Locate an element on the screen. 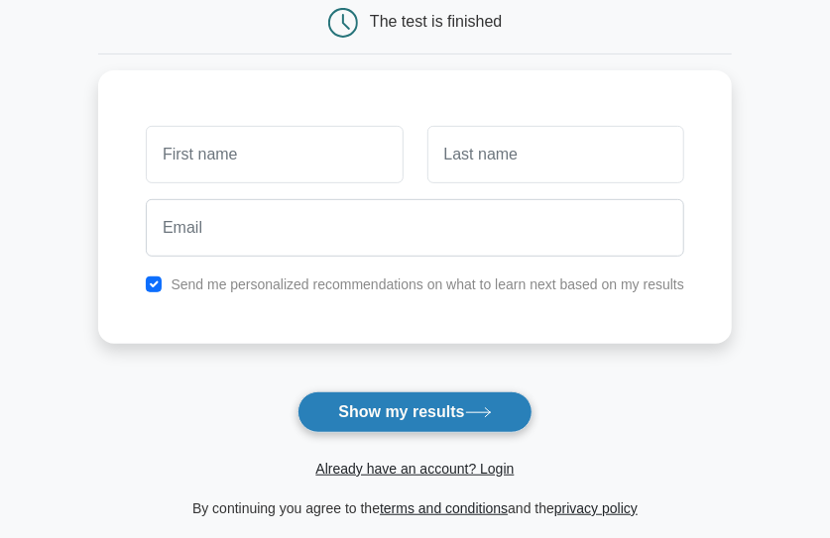 This screenshot has width=830, height=538. a: privacy policy is located at coordinates (596, 509).